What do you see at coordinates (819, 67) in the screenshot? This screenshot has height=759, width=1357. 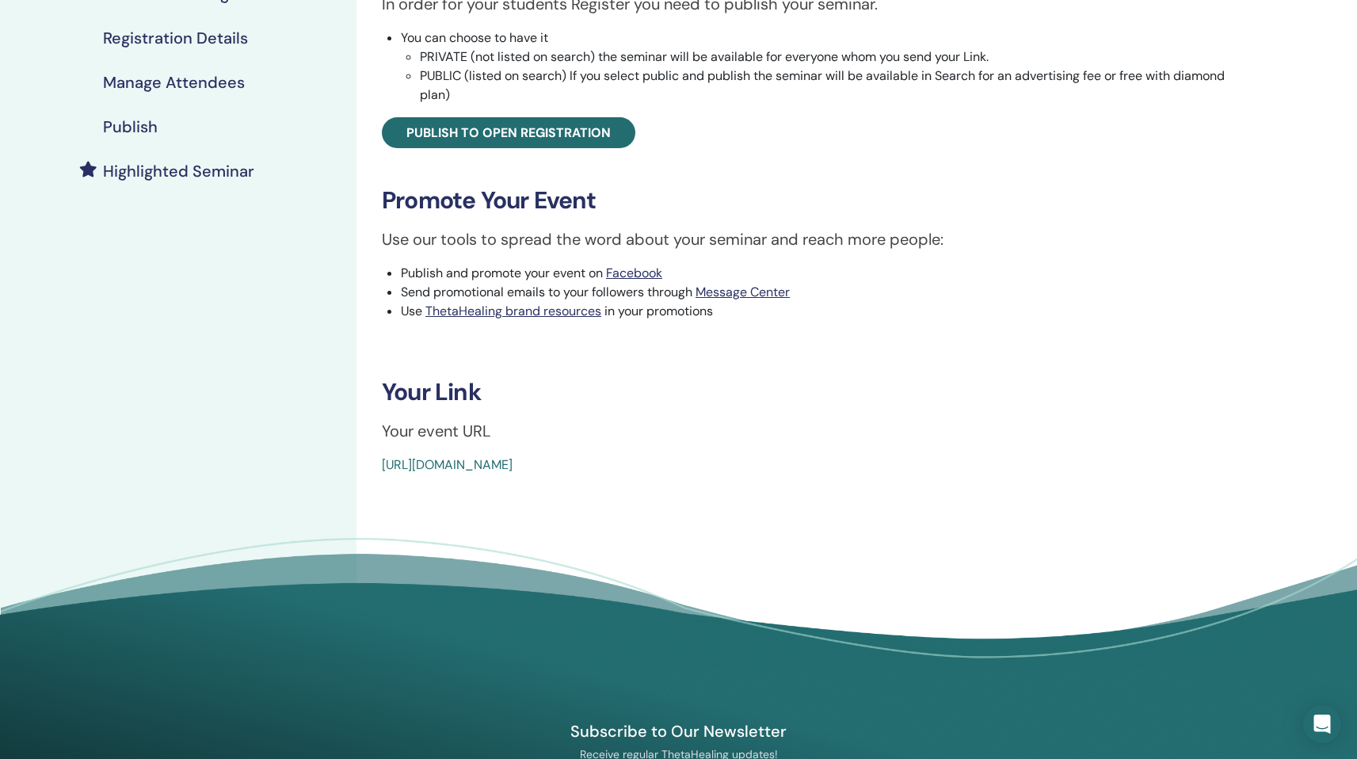 I see `li: You can choose to have it` at bounding box center [819, 67].